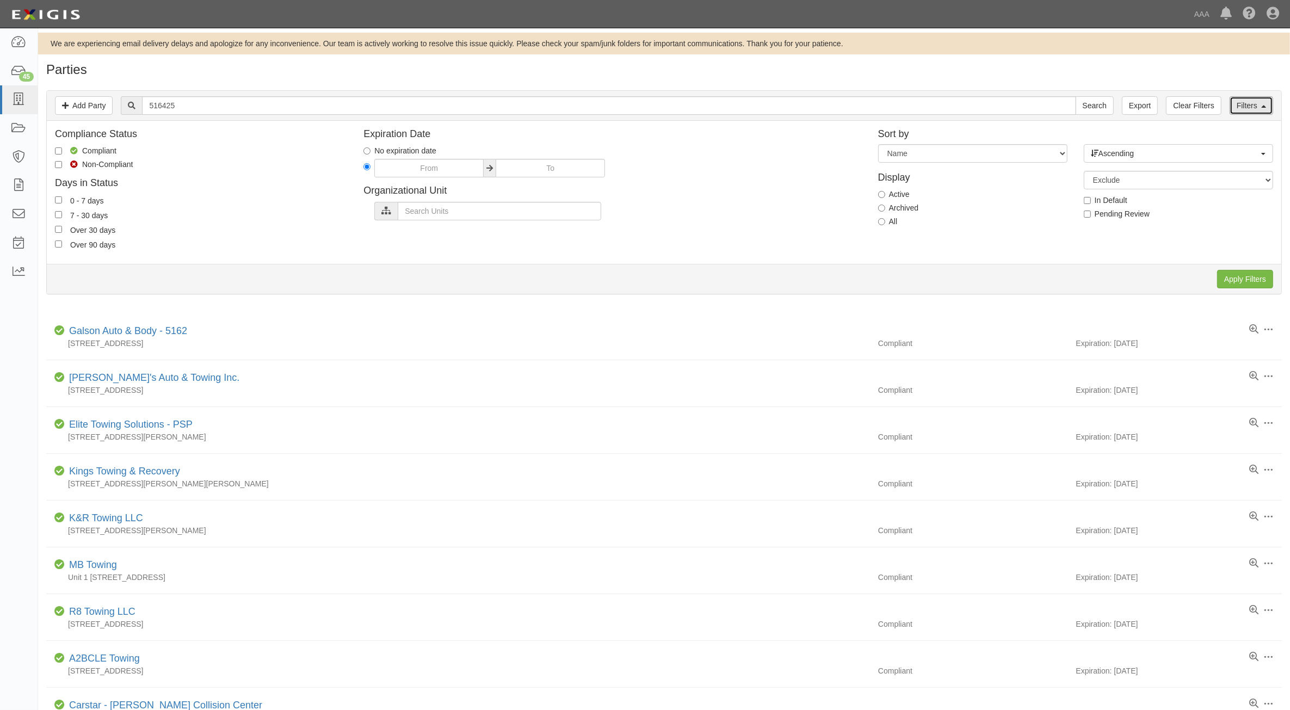 This screenshot has height=710, width=1290. Describe the element at coordinates (58, 229) in the screenshot. I see `input: Over 30 days` at that location.